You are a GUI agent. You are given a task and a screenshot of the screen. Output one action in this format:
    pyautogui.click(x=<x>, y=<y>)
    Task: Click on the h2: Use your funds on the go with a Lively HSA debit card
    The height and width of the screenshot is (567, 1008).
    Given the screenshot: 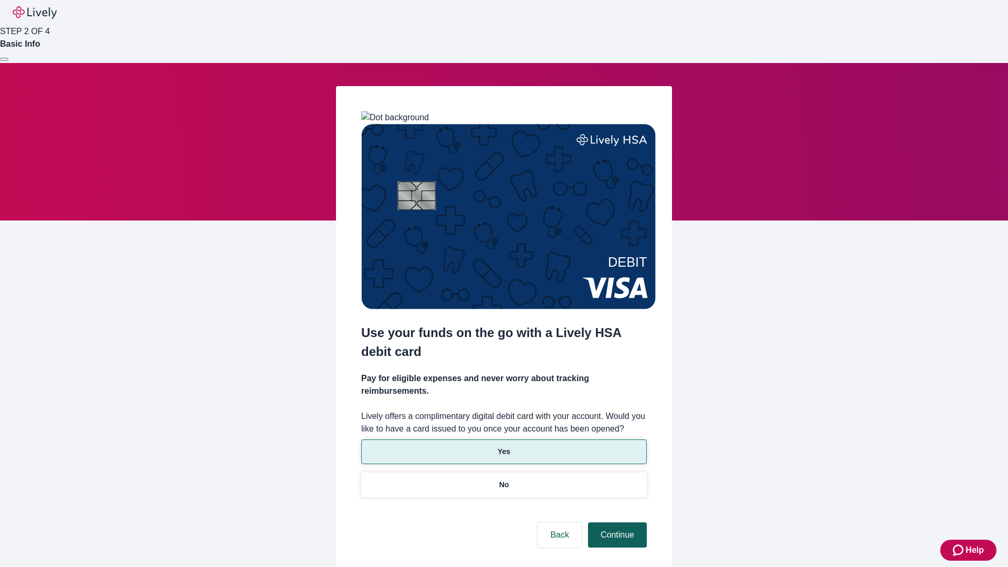 What is the action you would take?
    pyautogui.click(x=504, y=342)
    